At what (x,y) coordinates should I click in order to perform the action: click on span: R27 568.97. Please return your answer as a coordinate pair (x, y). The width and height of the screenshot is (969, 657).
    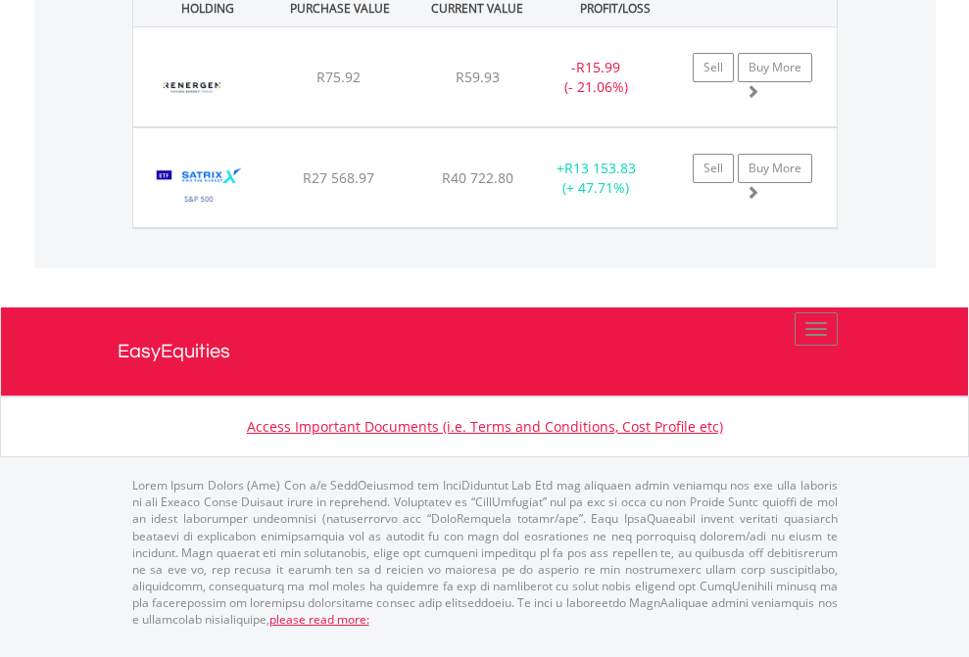
    Looking at the image, I should click on (338, 177).